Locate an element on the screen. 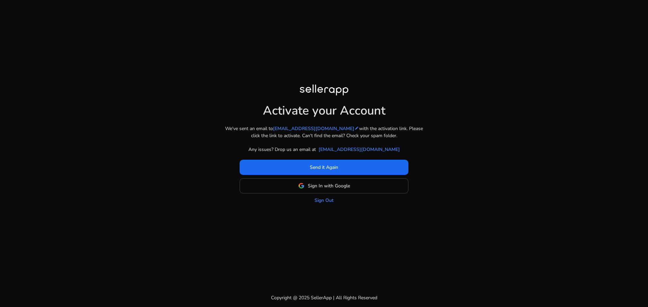 The image size is (648, 307). p: We've sent an email to with the activation link. Please click the link to activate. Can't find th... is located at coordinates (324, 132).